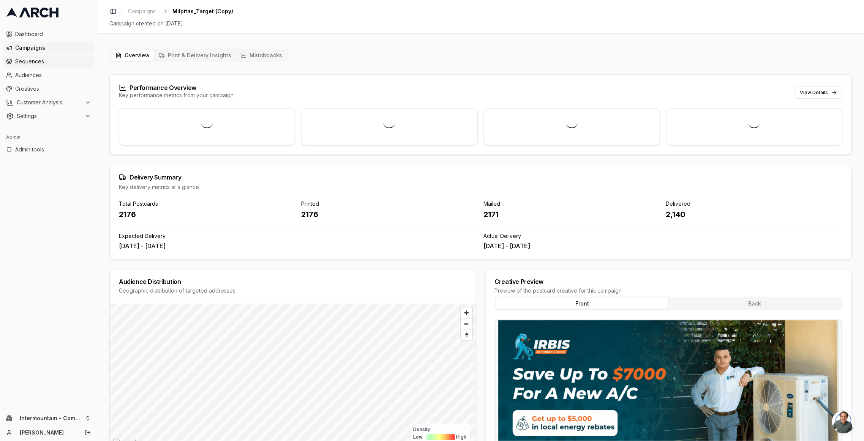 The image size is (864, 441). I want to click on button: Customer Analysis, so click(48, 103).